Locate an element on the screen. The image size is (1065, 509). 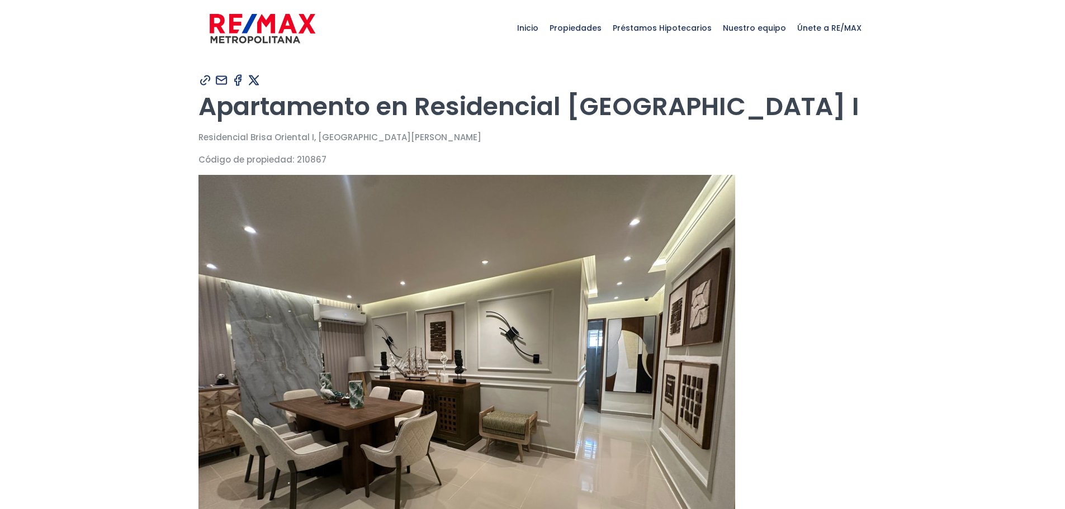
img: remax-metropolitana-logo is located at coordinates (262, 29).